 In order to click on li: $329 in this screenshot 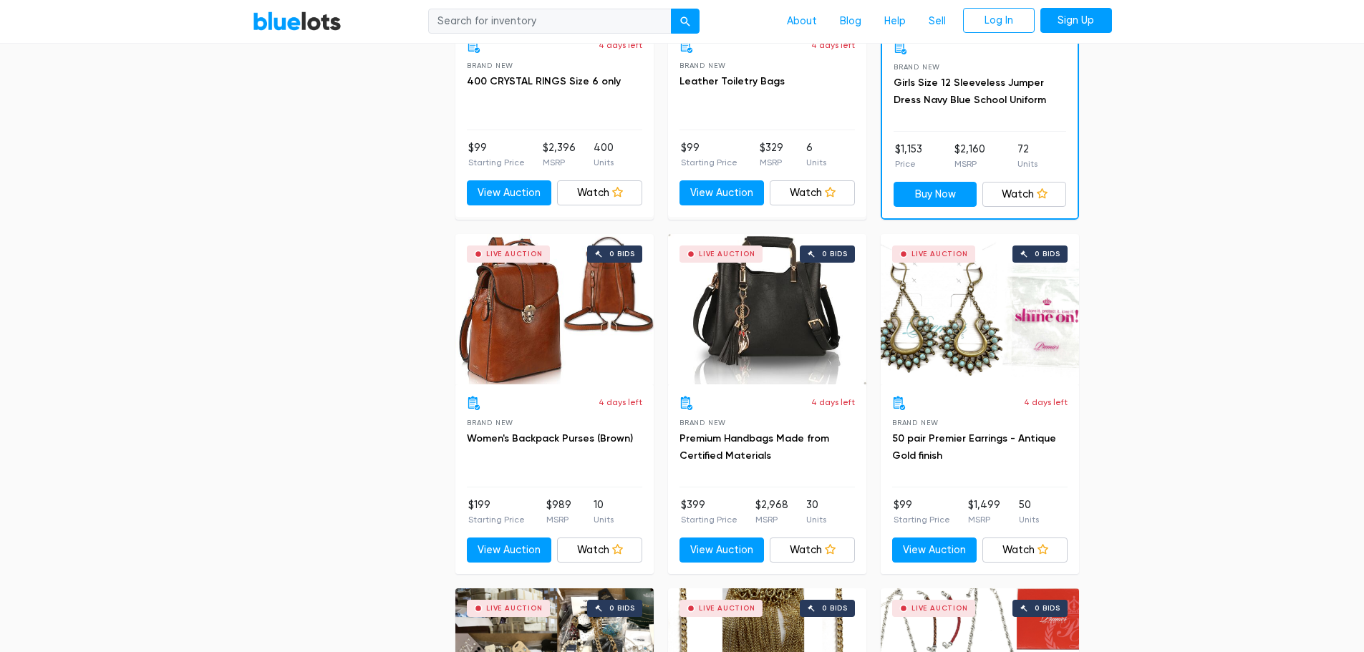, I will do `click(771, 155)`.